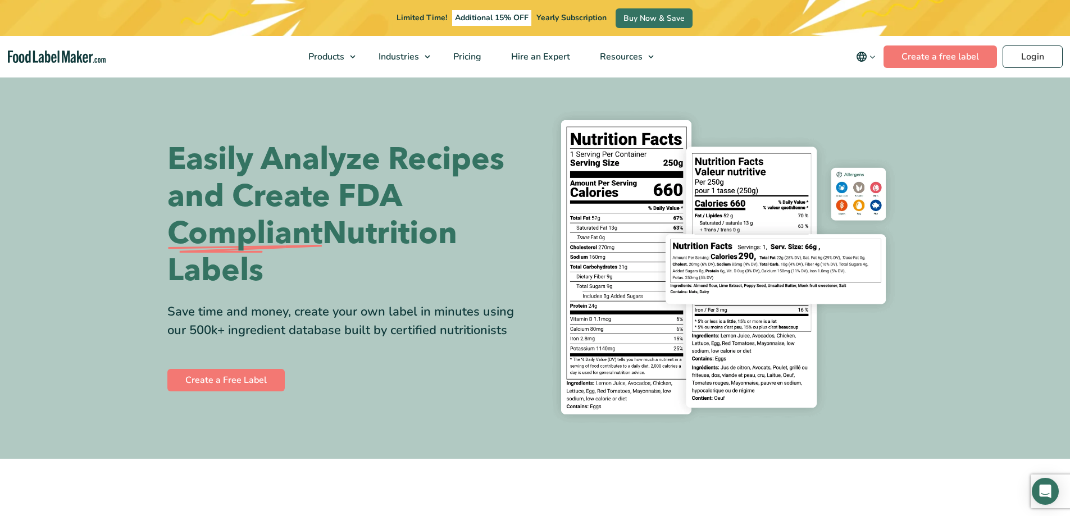  Describe the element at coordinates (466, 57) in the screenshot. I see `span: Pricing` at that location.